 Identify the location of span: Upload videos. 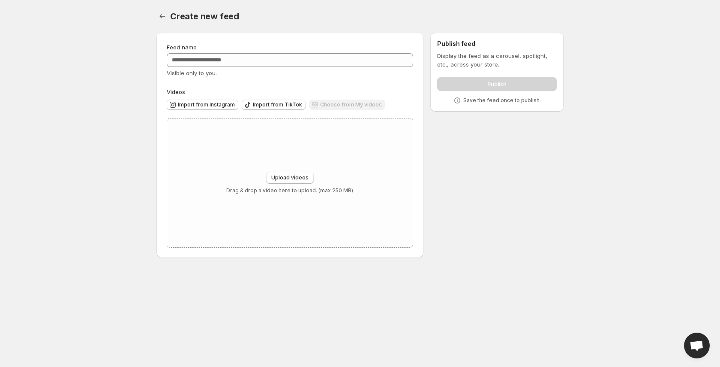
(290, 178).